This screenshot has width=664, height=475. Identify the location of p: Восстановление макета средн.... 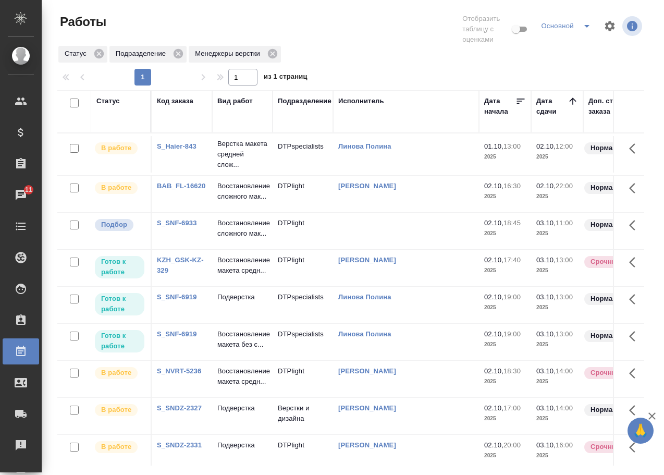
(242, 376).